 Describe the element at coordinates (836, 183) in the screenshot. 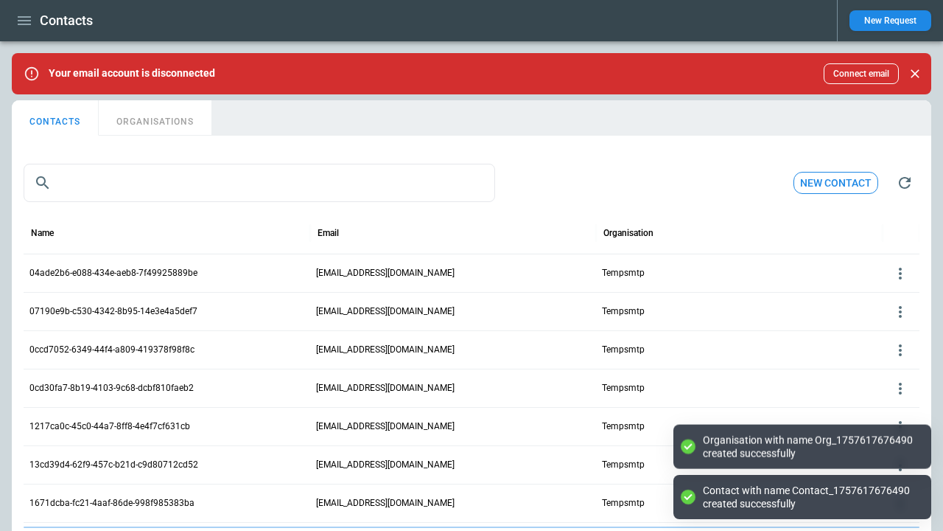

I see `button: New contact` at that location.